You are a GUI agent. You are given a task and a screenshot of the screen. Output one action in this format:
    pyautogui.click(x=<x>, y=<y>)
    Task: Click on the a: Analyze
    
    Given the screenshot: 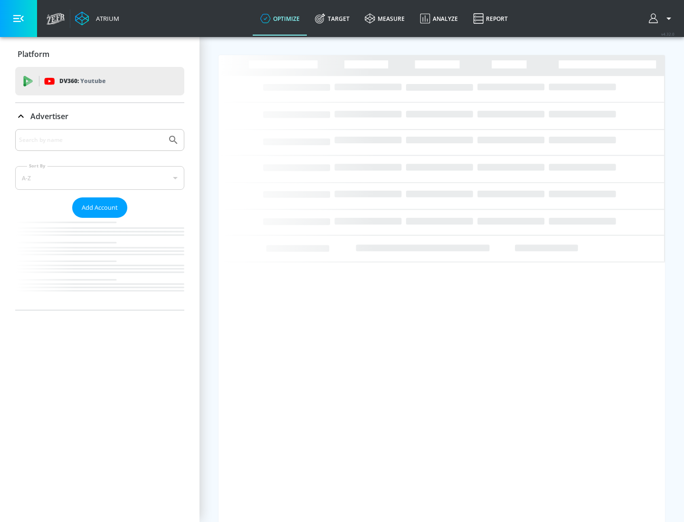 What is the action you would take?
    pyautogui.click(x=439, y=19)
    